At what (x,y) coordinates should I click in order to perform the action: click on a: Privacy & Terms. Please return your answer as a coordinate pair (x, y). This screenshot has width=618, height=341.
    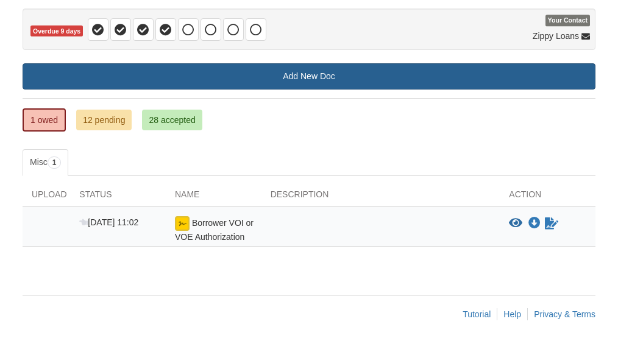
    Looking at the image, I should click on (564, 314).